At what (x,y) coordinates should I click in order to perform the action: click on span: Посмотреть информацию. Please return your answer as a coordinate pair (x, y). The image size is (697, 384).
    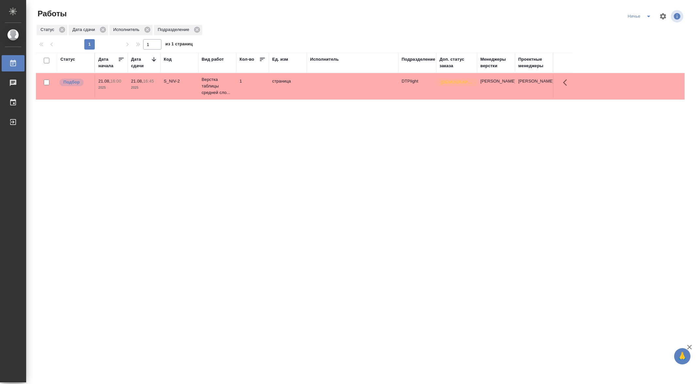
    Looking at the image, I should click on (677, 16).